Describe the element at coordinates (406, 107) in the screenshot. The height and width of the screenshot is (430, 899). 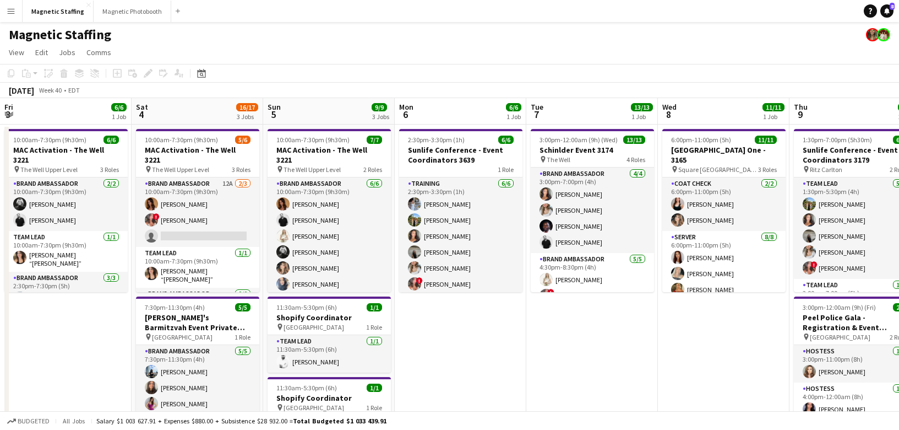
I see `span: Mon` at that location.